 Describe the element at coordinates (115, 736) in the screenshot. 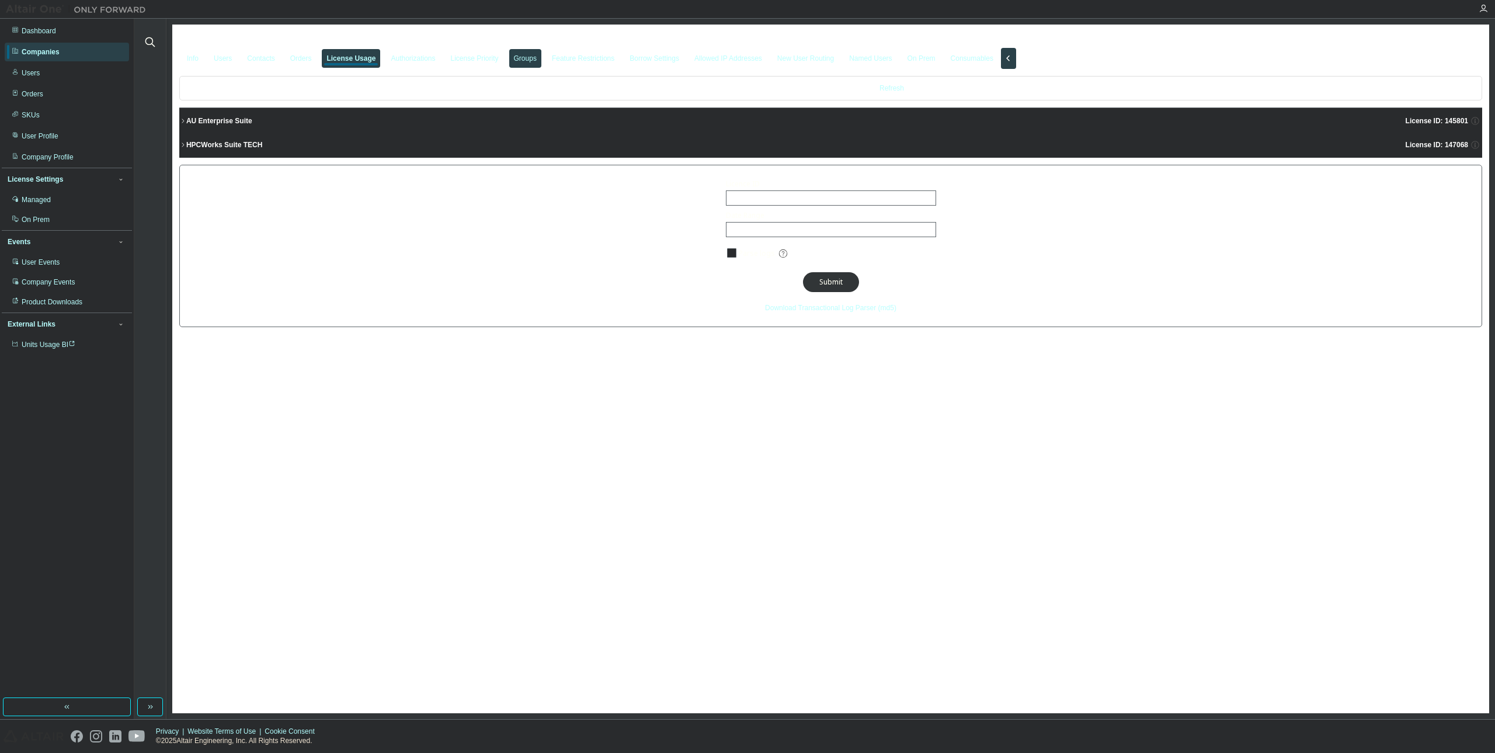

I see `img: linkedin.svg` at that location.